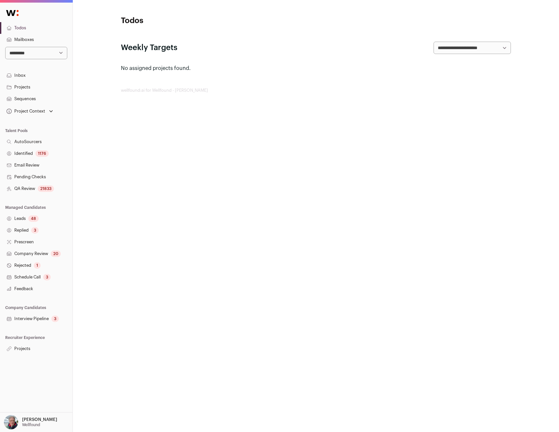 The width and height of the screenshot is (559, 432). What do you see at coordinates (316, 68) in the screenshot?
I see `p: No assigned projects found.` at bounding box center [316, 68].